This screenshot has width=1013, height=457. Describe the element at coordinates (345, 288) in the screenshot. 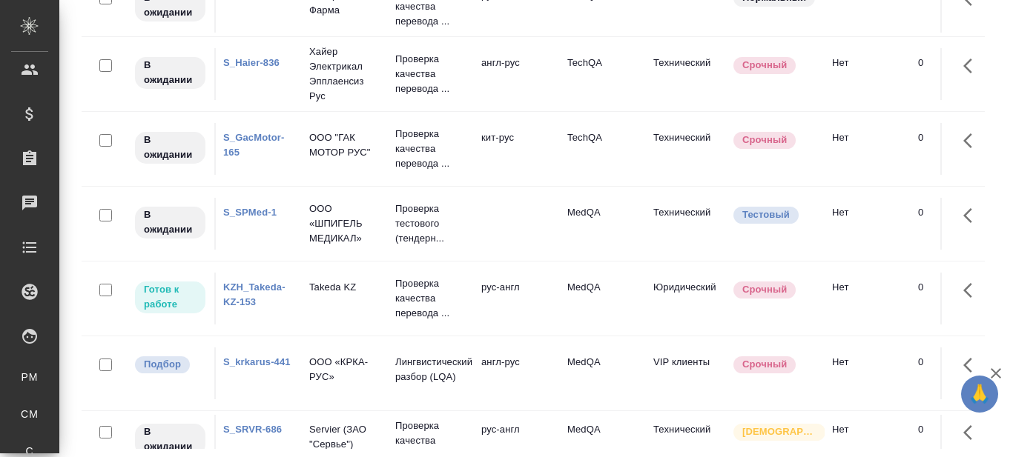

I see `p: Takeda KZ` at that location.